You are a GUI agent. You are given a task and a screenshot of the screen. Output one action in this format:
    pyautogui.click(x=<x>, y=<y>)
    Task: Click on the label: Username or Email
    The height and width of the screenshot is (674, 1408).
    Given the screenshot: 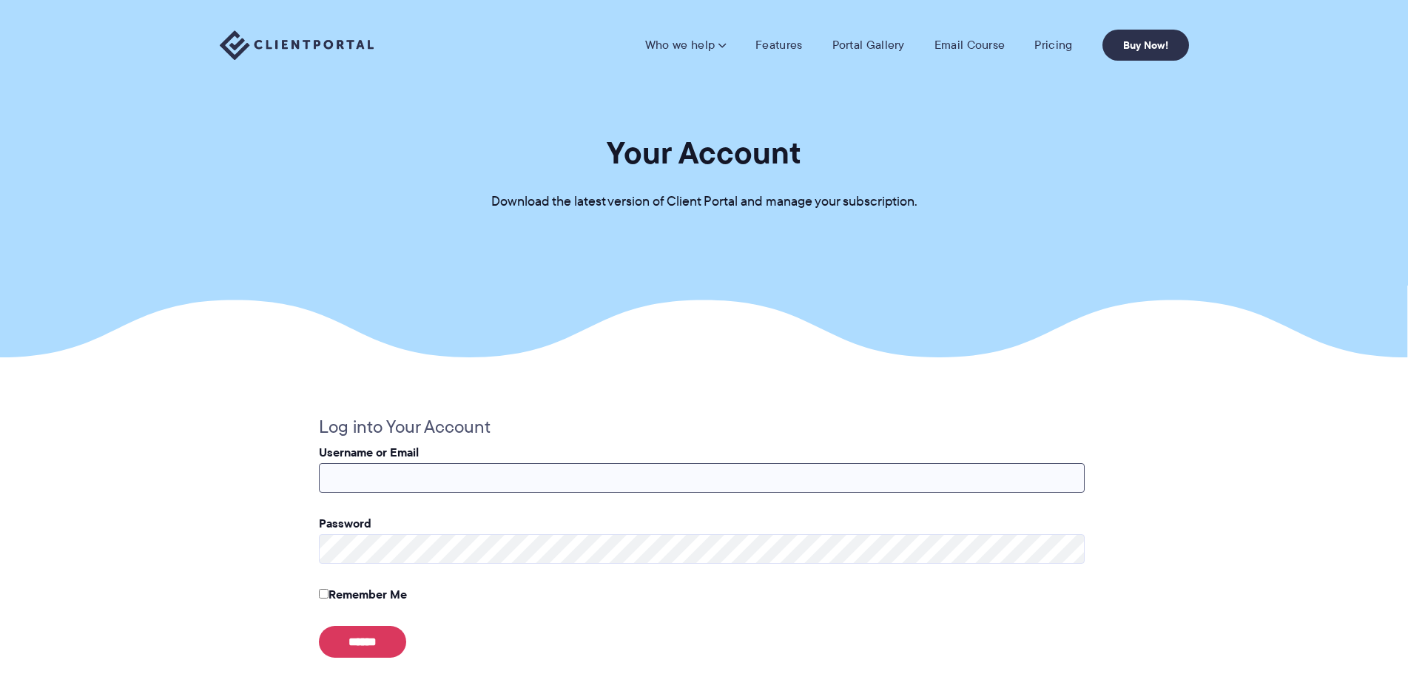 What is the action you would take?
    pyautogui.click(x=369, y=452)
    